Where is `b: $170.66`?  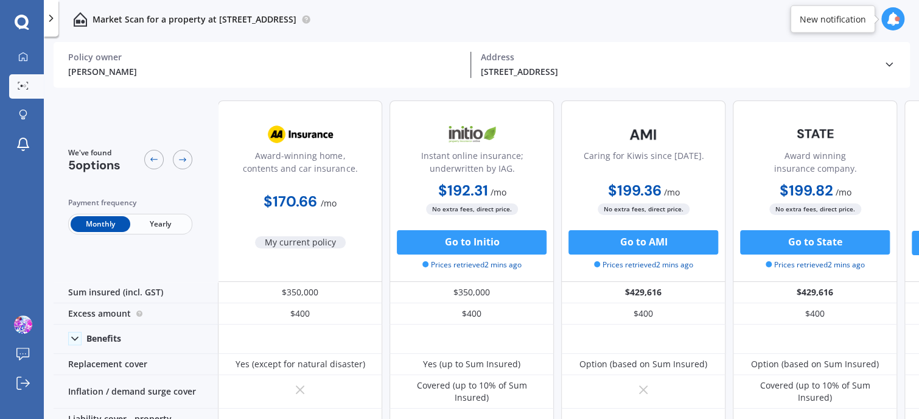 b: $170.66 is located at coordinates (290, 201).